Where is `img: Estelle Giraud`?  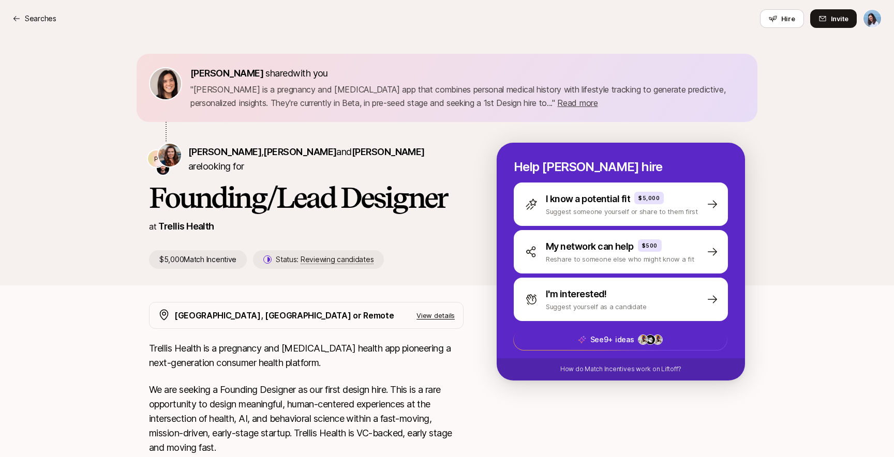 img: Estelle Giraud is located at coordinates (170, 155).